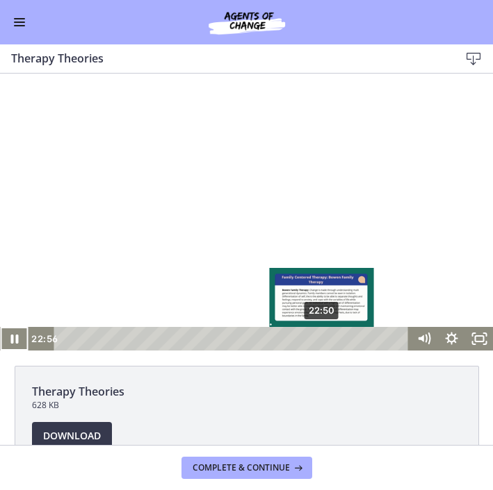  Describe the element at coordinates (233, 265) in the screenshot. I see `div: Playbar` at that location.